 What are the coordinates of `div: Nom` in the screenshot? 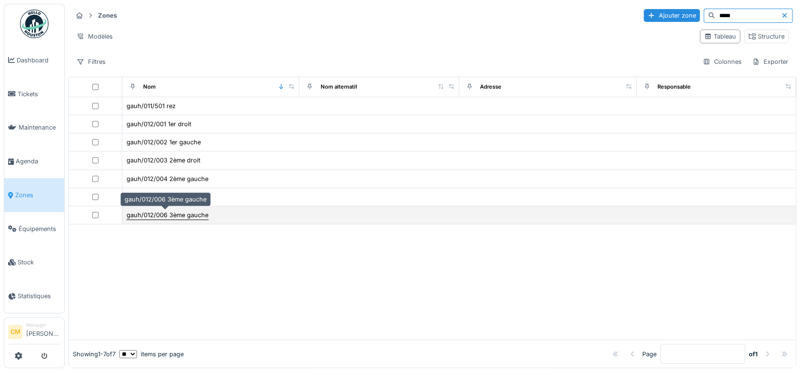 It's located at (149, 87).